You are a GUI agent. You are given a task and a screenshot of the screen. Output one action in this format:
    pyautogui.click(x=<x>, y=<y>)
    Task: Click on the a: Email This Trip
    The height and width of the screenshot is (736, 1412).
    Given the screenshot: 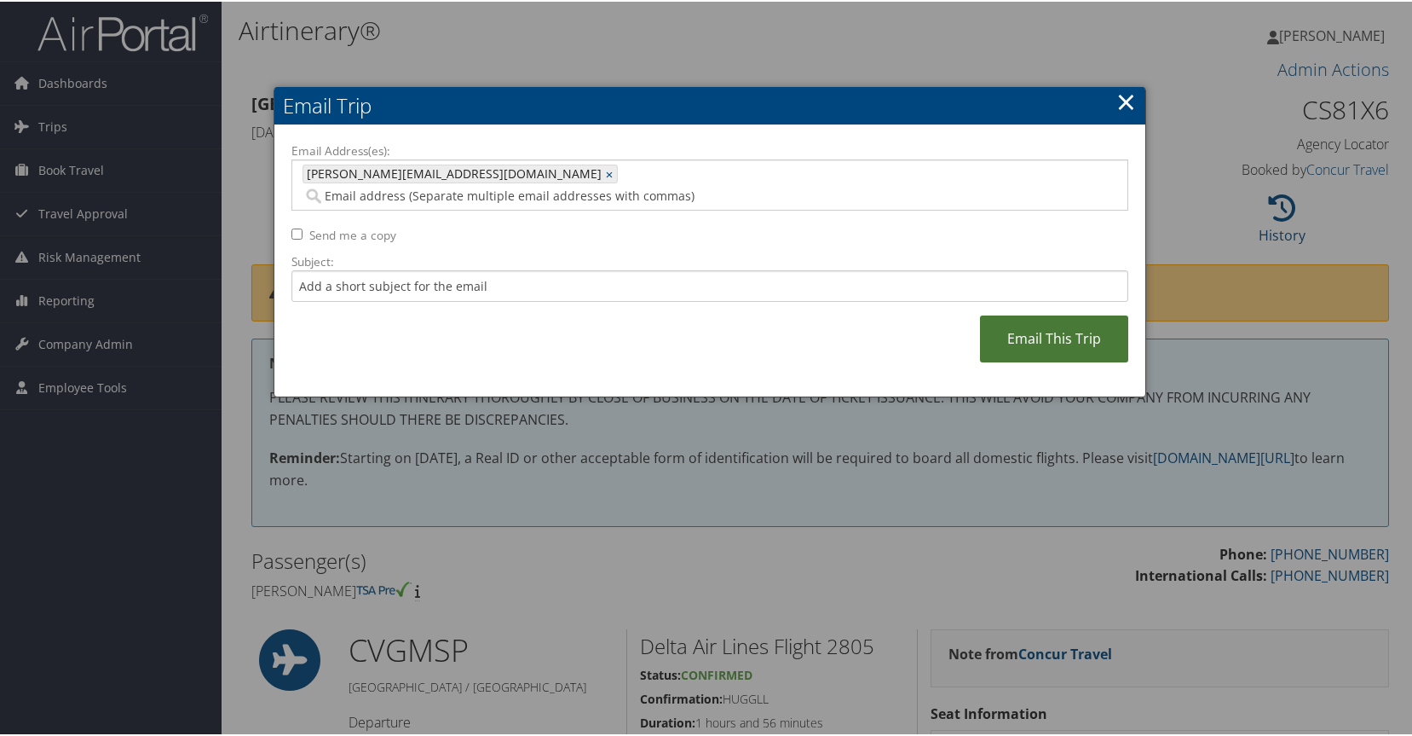 What is the action you would take?
    pyautogui.click(x=1054, y=337)
    